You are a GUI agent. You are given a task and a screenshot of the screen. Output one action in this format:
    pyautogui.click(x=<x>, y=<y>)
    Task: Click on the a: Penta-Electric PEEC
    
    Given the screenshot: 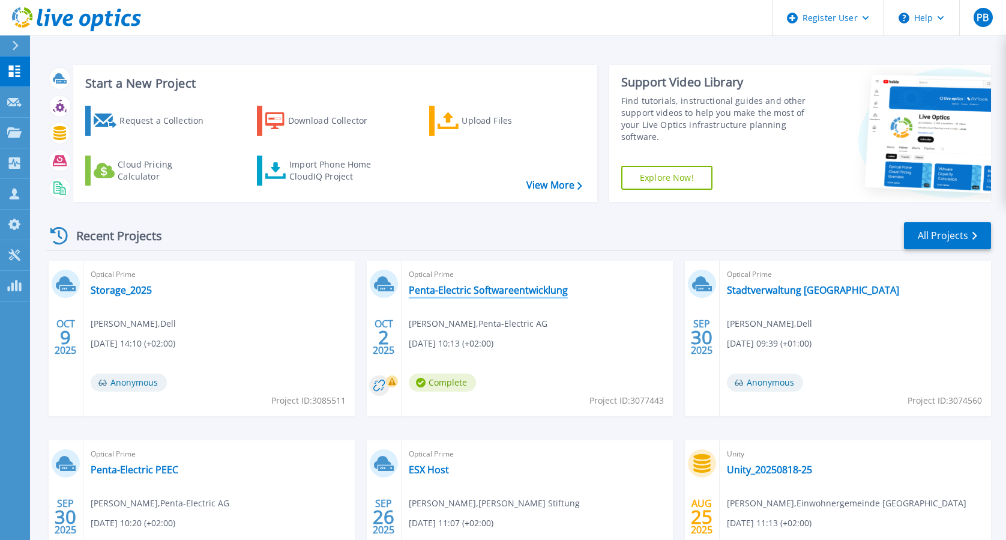 What is the action you would take?
    pyautogui.click(x=134, y=469)
    